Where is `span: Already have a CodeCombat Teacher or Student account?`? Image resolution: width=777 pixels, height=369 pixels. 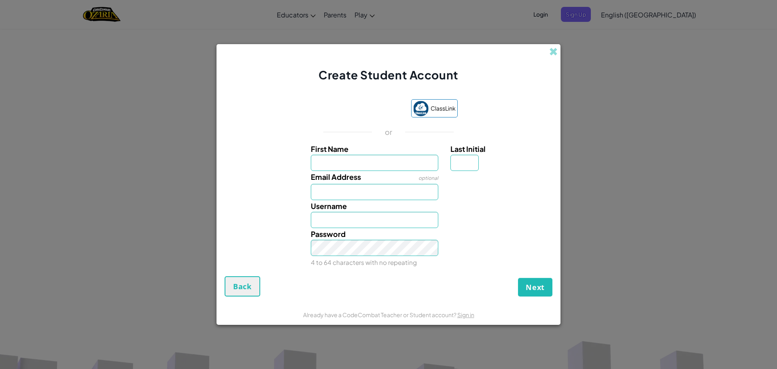
span: Already have a CodeCombat Teacher or Student account? is located at coordinates (380, 315).